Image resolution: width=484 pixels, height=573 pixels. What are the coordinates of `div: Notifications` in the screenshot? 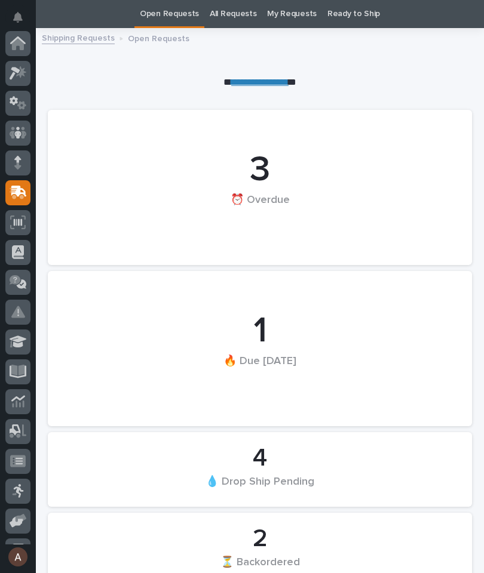 It's located at (23, 22).